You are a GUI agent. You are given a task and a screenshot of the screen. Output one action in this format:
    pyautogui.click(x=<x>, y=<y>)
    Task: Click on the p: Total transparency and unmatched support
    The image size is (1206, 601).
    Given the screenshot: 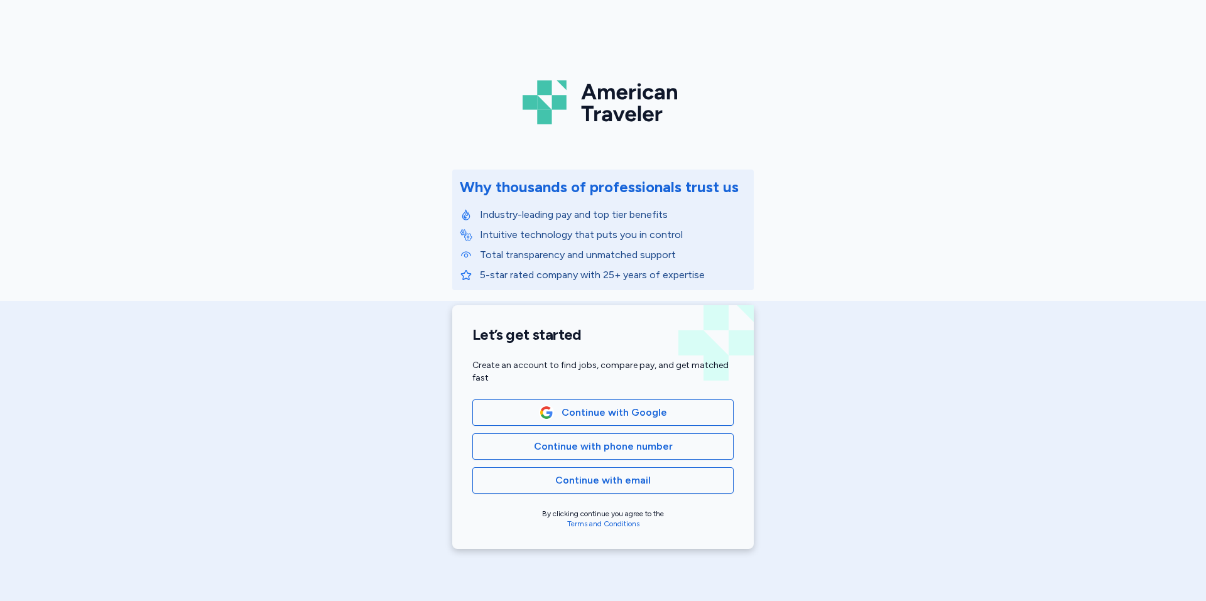 What is the action you would take?
    pyautogui.click(x=613, y=255)
    